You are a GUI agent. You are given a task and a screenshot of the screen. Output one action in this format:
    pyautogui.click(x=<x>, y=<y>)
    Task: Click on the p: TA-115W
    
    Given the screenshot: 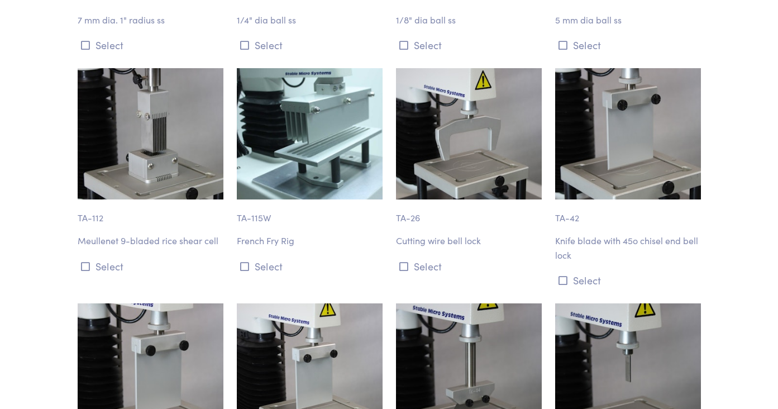 What is the action you would take?
    pyautogui.click(x=309, y=212)
    